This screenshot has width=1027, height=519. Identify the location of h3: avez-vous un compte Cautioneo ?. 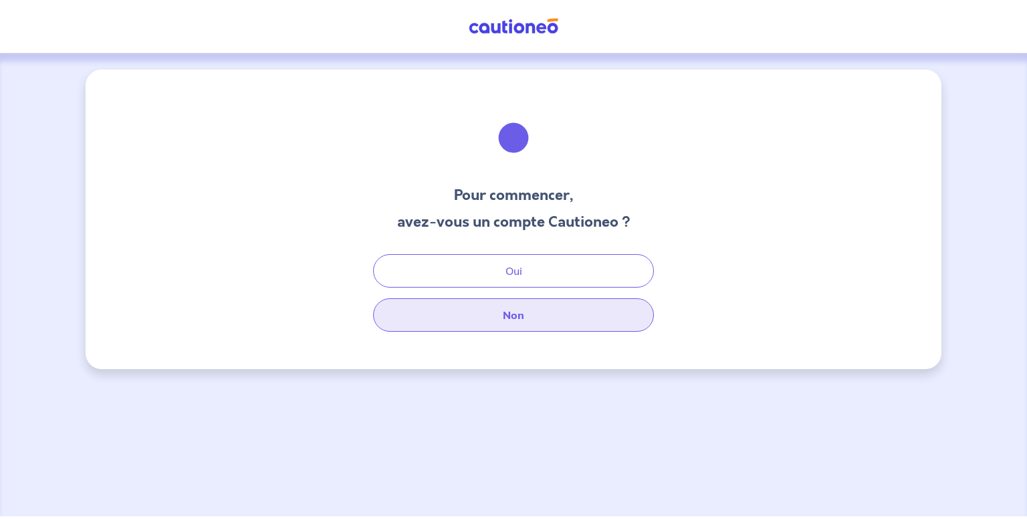
(513, 222).